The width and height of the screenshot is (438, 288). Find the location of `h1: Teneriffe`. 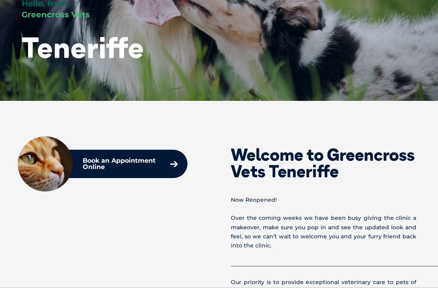

h1: Teneriffe is located at coordinates (83, 47).